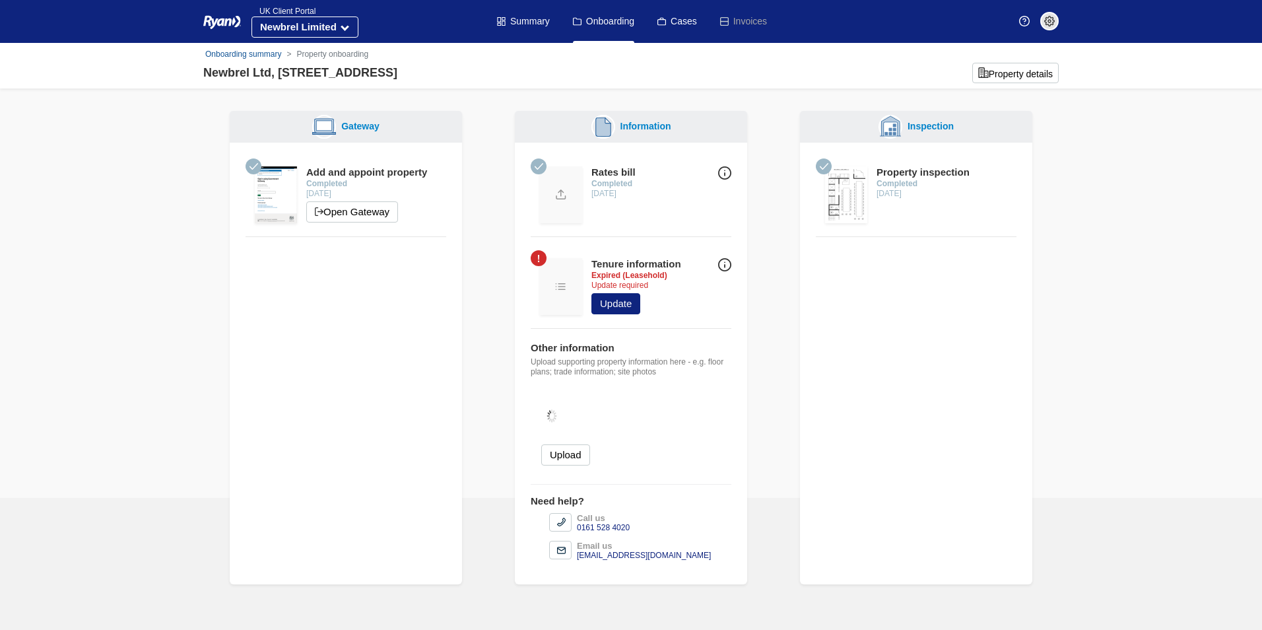 The image size is (1262, 630). I want to click on div: Property inspection, so click(923, 172).